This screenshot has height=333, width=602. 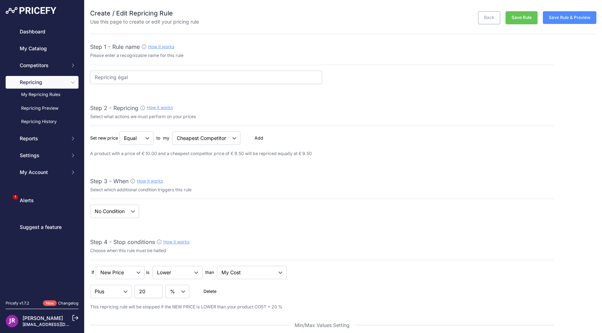 I want to click on span: Competitors, so click(x=43, y=65).